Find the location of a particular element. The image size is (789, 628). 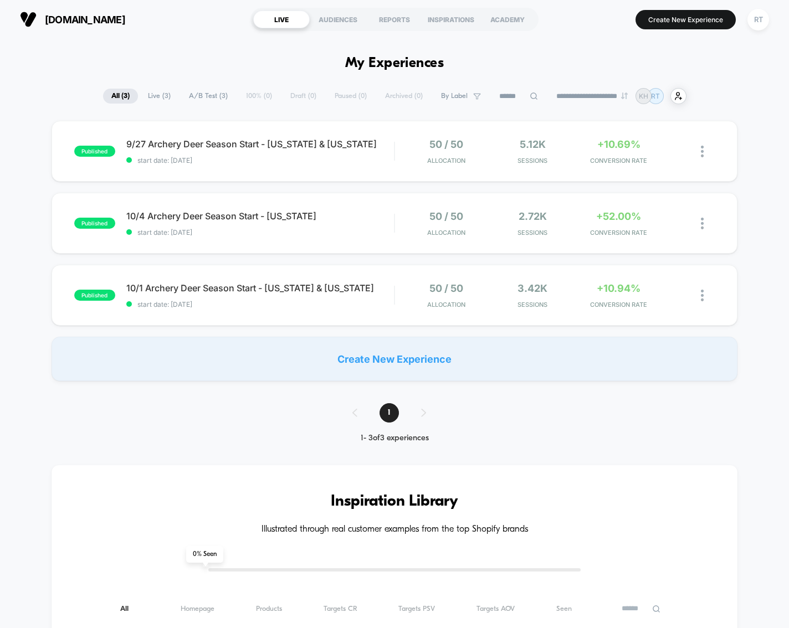

span: A/B Test ( 3 ) is located at coordinates (208, 96).